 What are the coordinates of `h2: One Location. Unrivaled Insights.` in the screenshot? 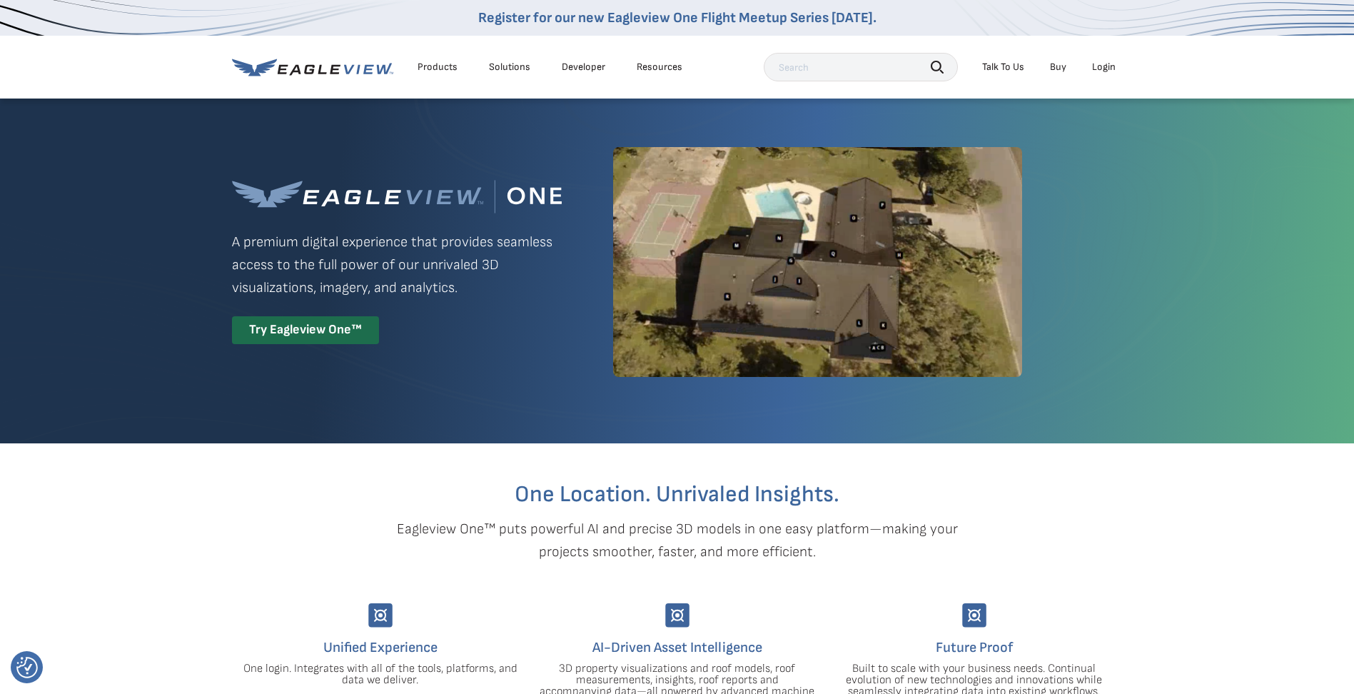 It's located at (677, 495).